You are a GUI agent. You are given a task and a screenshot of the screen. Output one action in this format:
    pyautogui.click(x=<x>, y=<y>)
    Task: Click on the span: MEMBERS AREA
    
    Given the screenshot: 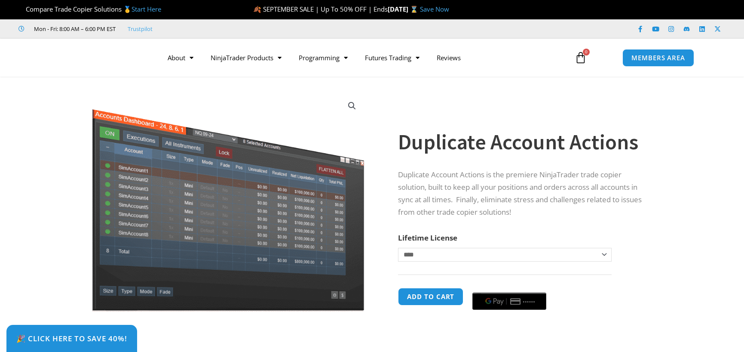 What is the action you would take?
    pyautogui.click(x=658, y=58)
    